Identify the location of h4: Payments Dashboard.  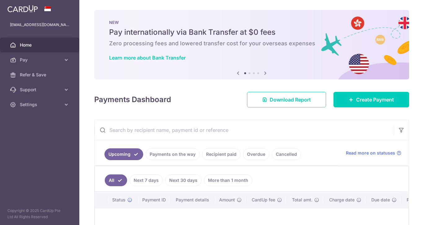
(133, 100).